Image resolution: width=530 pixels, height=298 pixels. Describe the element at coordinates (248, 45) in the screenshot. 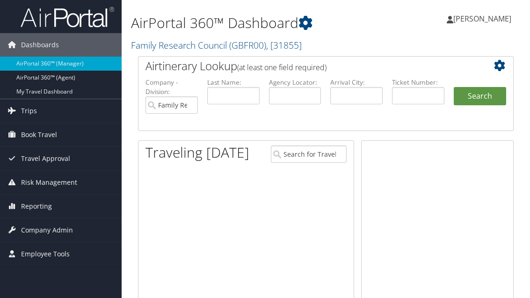

I see `span: ( GBFR00 )` at that location.